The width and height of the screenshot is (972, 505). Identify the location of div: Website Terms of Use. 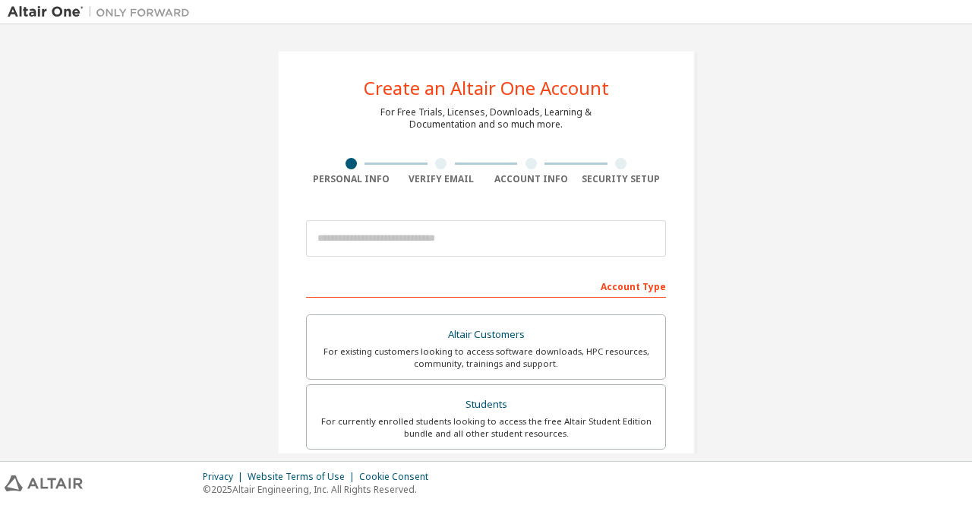
(303, 477).